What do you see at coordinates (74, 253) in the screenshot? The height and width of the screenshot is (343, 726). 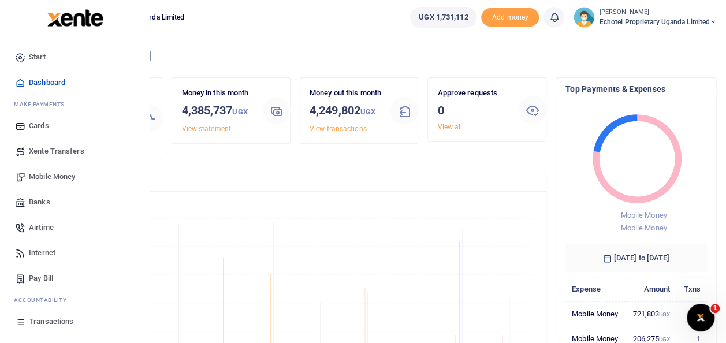 I see `a: Internet` at bounding box center [74, 253].